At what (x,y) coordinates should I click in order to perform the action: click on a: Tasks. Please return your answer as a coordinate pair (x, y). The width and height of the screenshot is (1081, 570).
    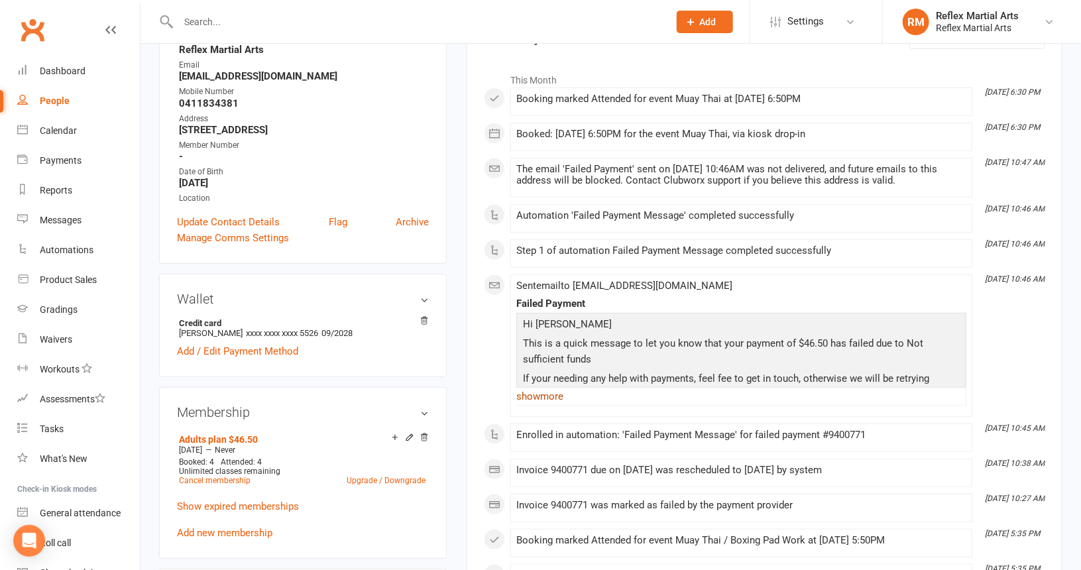
    Looking at the image, I should click on (78, 429).